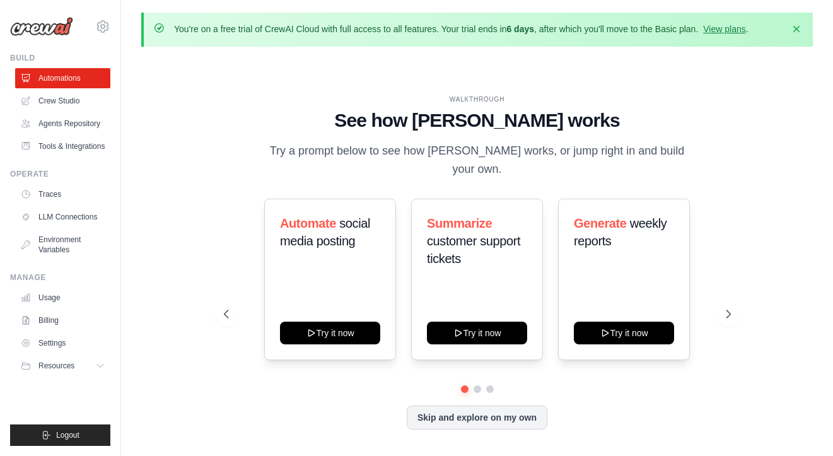 This screenshot has height=456, width=833. I want to click on p: You're on a free trial of CrewAI Cloud with full access to all features. Your trial ends in , aft..., so click(461, 29).